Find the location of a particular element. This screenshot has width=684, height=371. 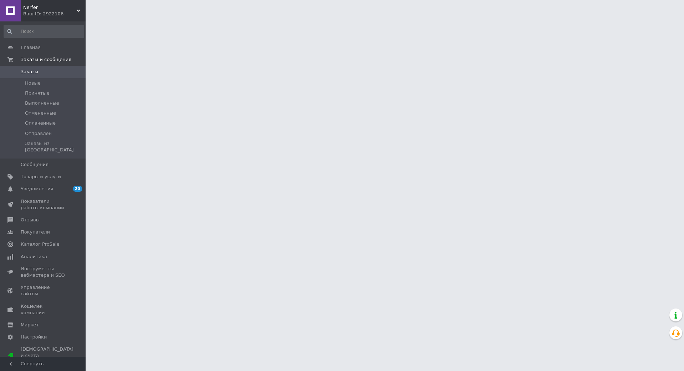

span: Показатели работы компании is located at coordinates (43, 204).